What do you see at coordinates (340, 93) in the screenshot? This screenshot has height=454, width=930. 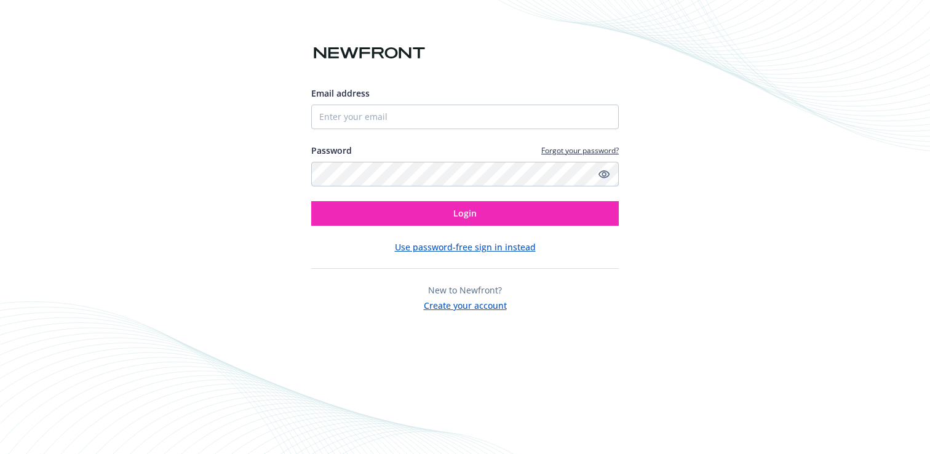 I see `span: Email address` at bounding box center [340, 93].